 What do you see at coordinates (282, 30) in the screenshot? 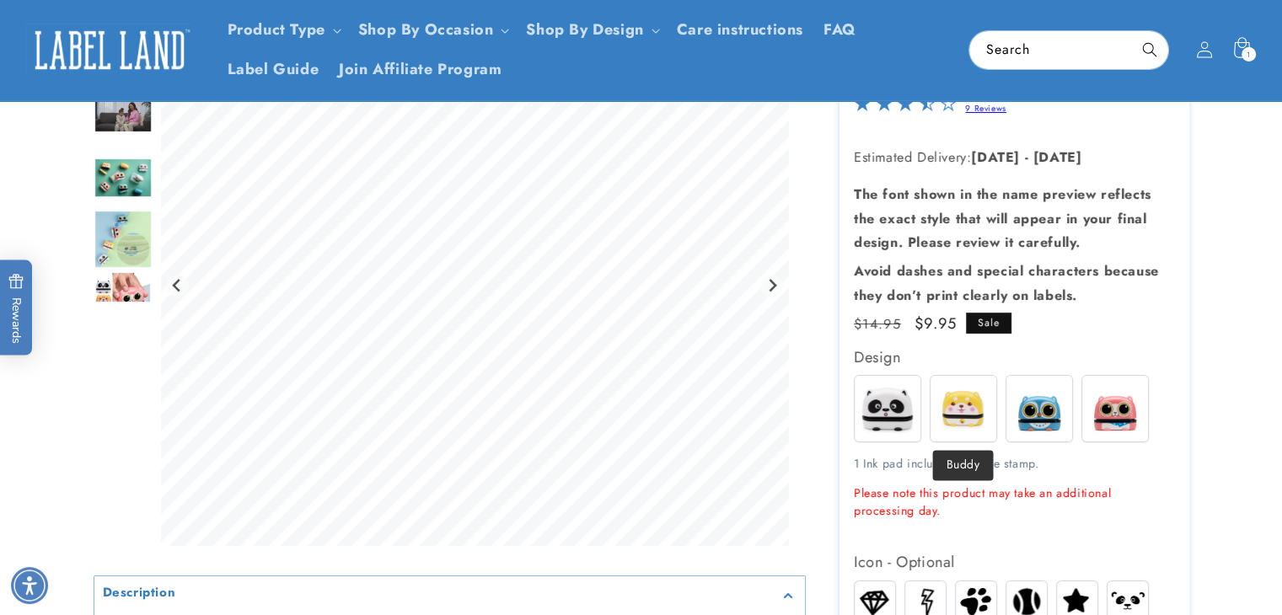
I see `summary: Product Type` at bounding box center [282, 30].